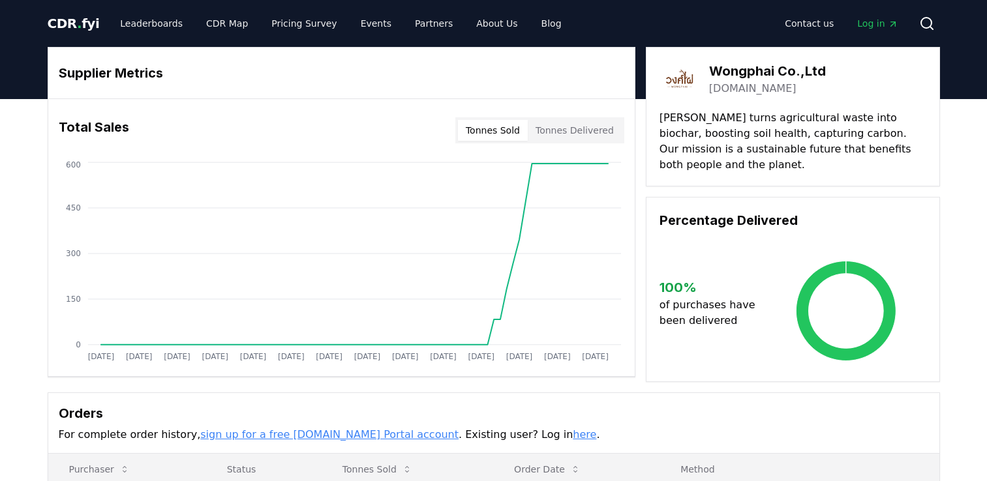 The width and height of the screenshot is (987, 481). Describe the element at coordinates (877, 23) in the screenshot. I see `a: Log in` at that location.